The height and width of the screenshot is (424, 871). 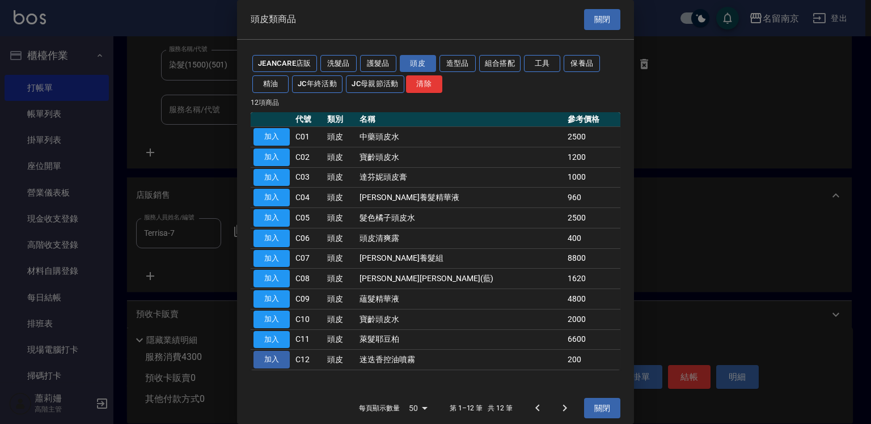 I want to click on td: 400, so click(x=592, y=238).